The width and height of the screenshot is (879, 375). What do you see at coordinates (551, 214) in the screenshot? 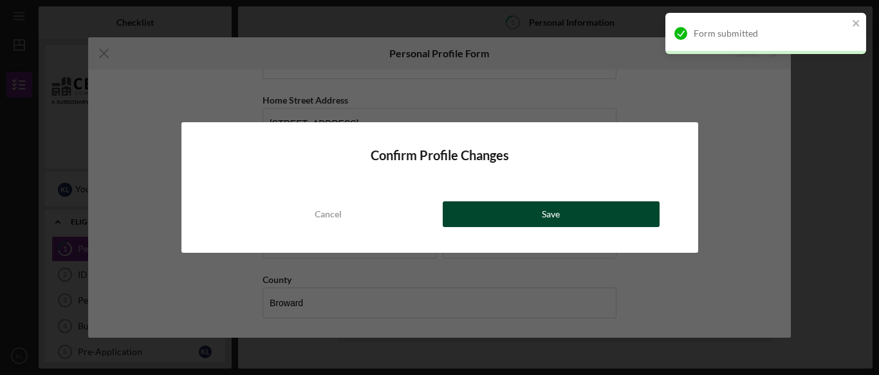
I see `div: Save` at bounding box center [551, 214].